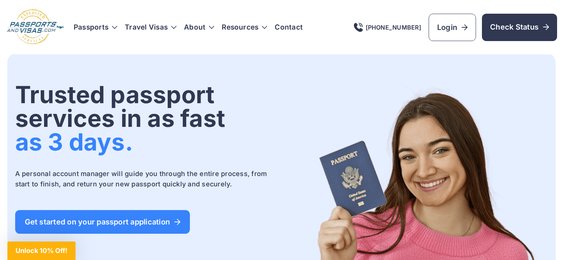 This screenshot has width=563, height=260. Describe the element at coordinates (102, 222) in the screenshot. I see `a: Get started on your passport application` at that location.